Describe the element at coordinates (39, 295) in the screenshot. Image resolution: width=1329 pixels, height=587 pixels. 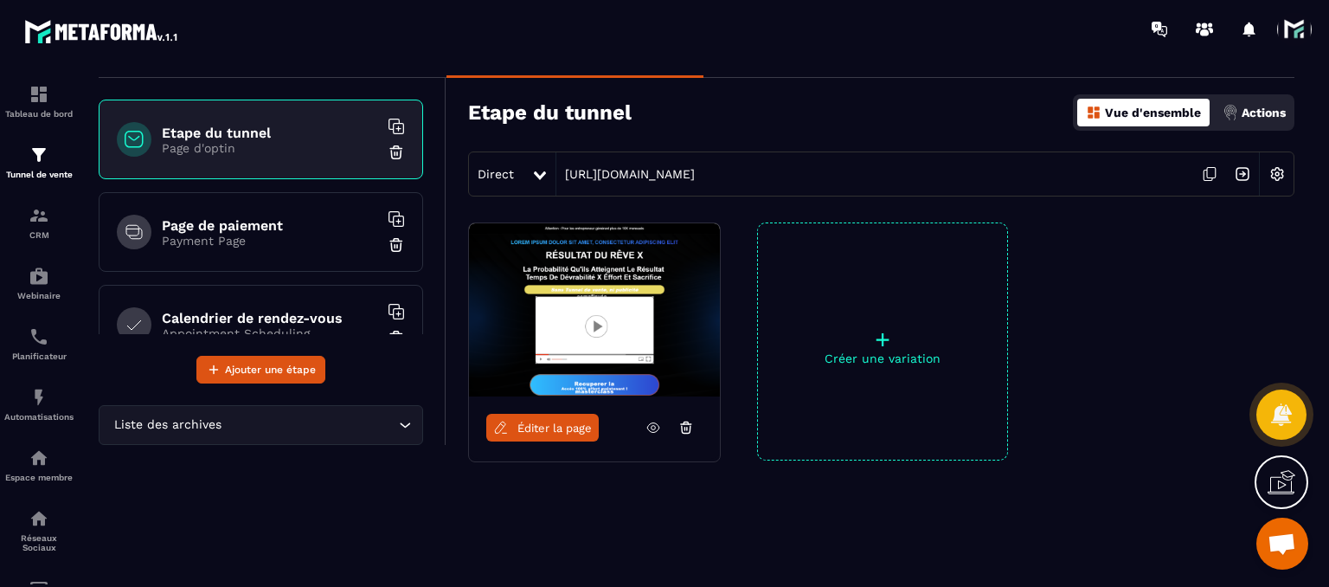
I see `p: Webinaire` at that location.